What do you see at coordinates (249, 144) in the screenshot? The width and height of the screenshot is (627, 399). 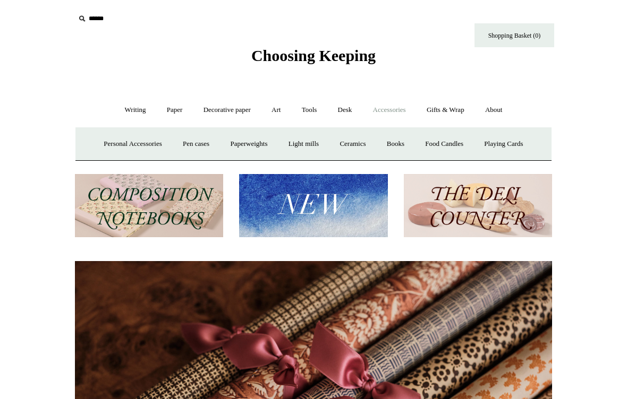 I see `a: Paperweights` at bounding box center [249, 144].